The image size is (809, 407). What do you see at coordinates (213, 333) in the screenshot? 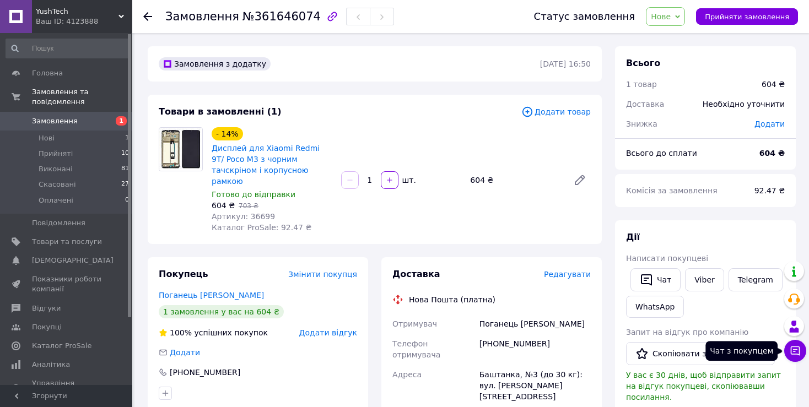
I see `div: успішних покупок` at bounding box center [213, 333].